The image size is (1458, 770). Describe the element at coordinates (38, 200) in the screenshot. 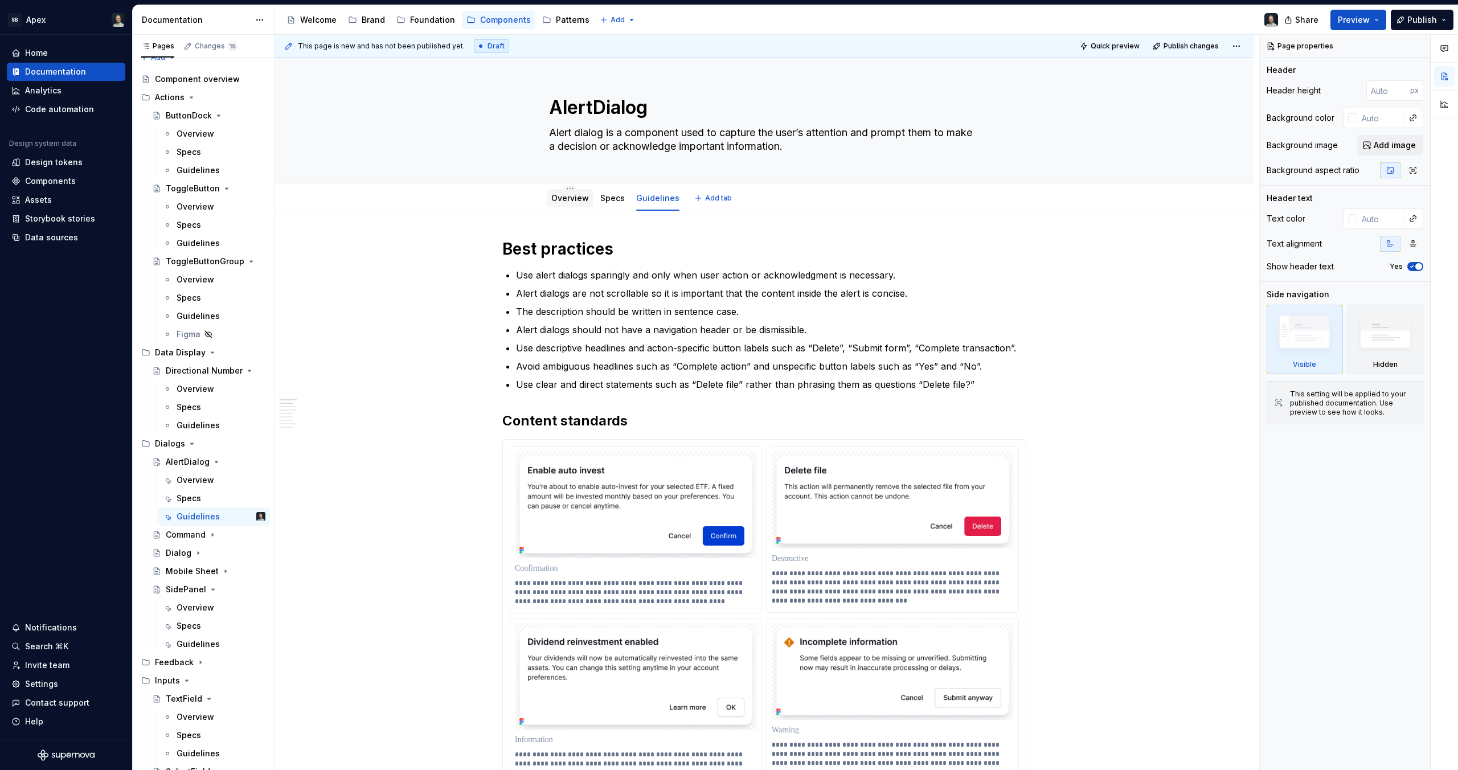

I see `div: Assets` at that location.